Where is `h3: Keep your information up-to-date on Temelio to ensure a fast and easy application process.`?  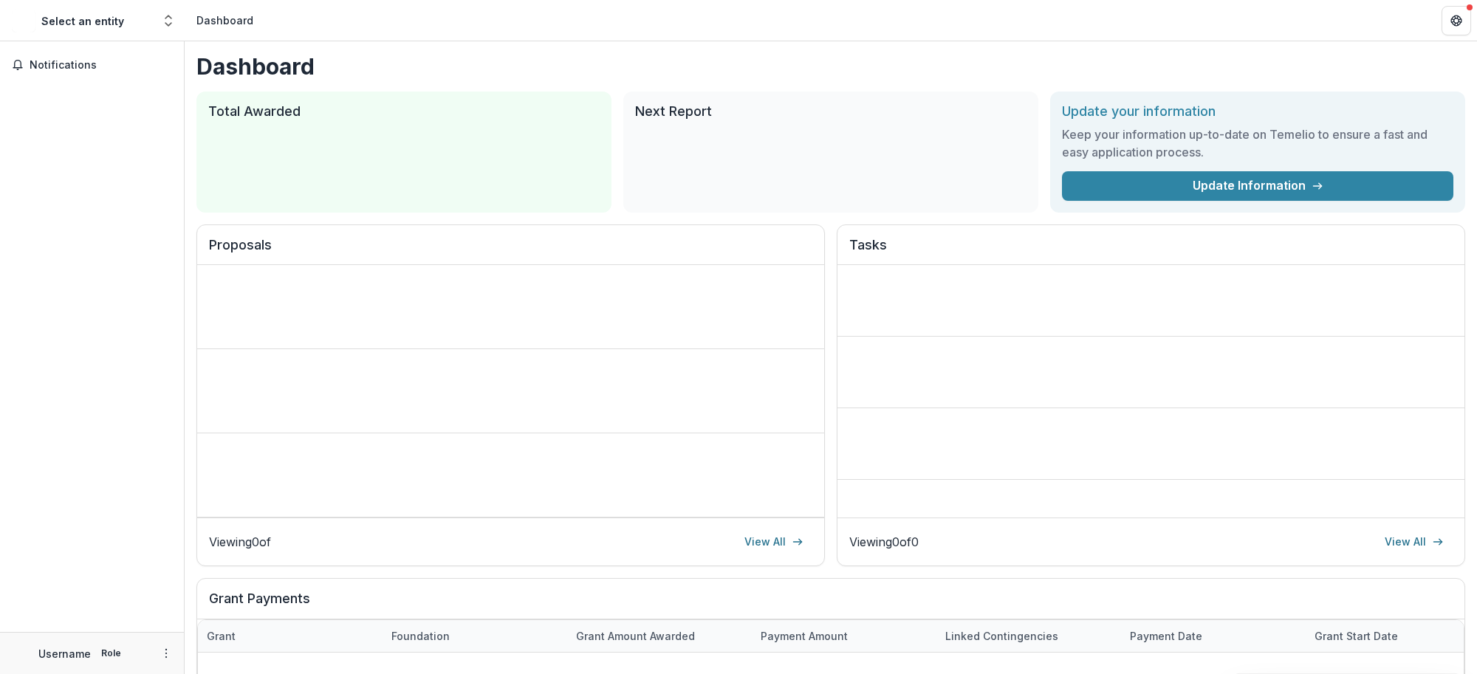
h3: Keep your information up-to-date on Temelio to ensure a fast and easy application process. is located at coordinates (1257, 143).